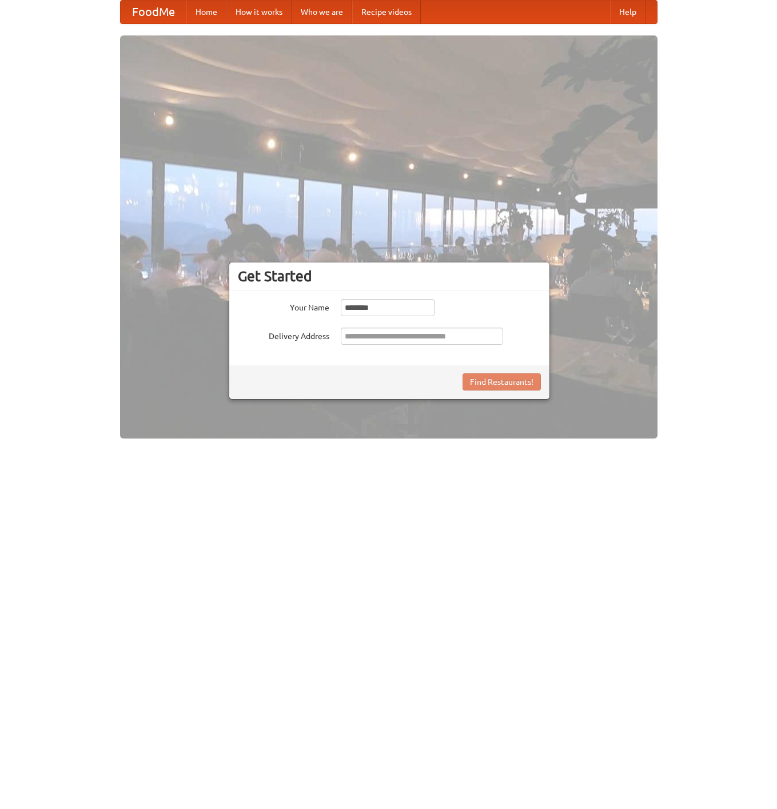  I want to click on label: Delivery Address, so click(284, 334).